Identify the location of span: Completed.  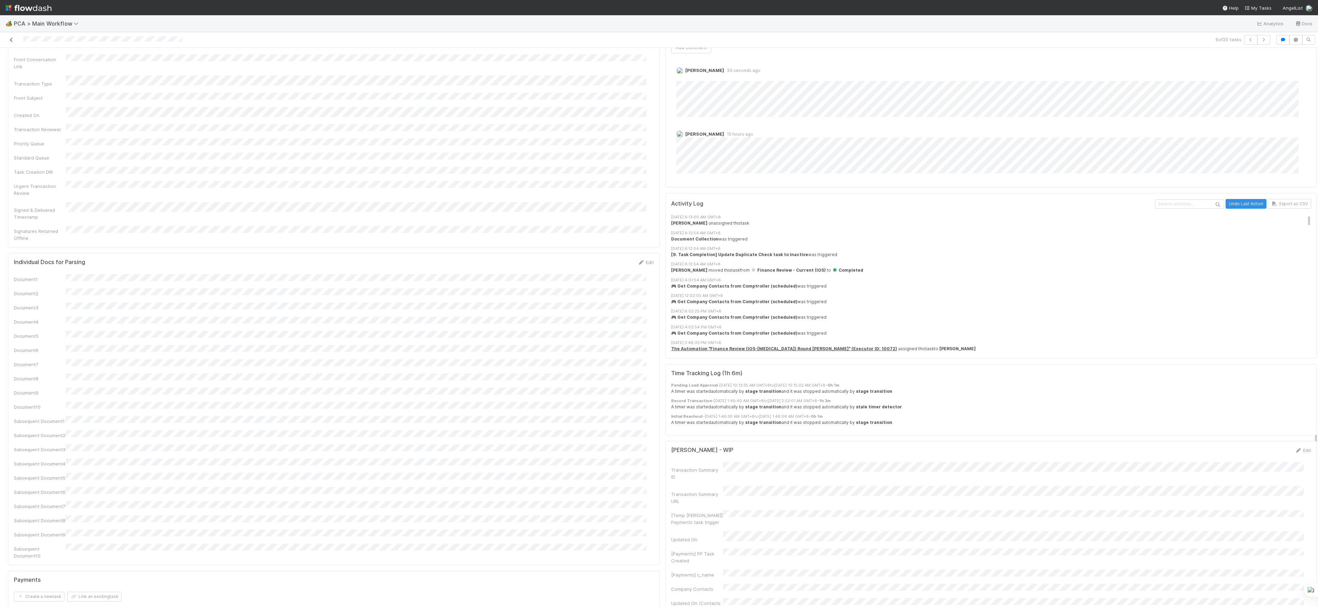
(848, 270).